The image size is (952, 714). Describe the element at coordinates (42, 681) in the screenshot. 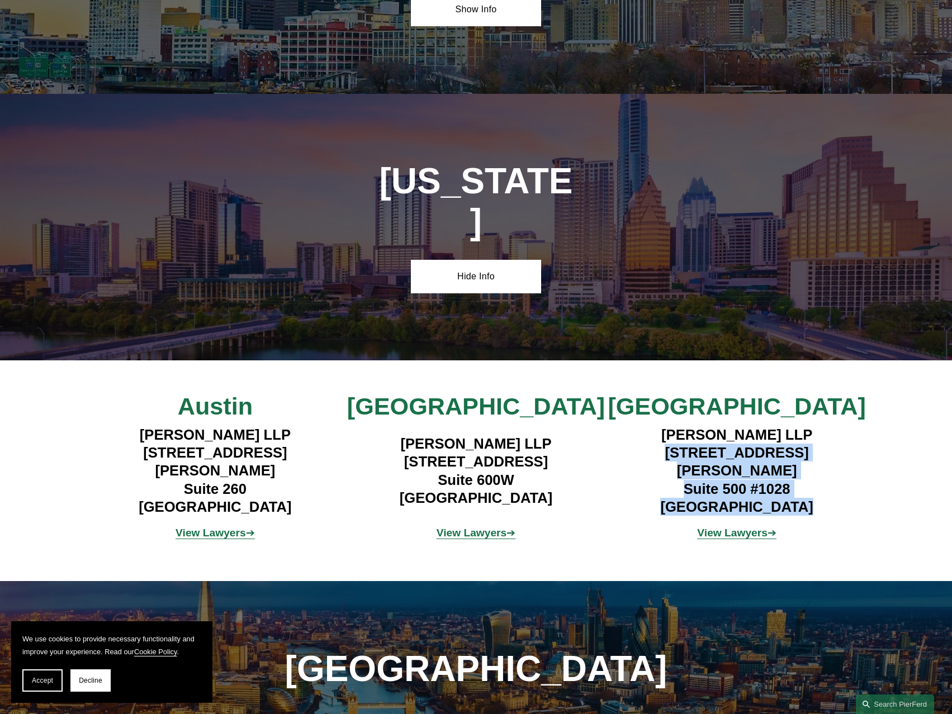

I see `span: Accept` at that location.